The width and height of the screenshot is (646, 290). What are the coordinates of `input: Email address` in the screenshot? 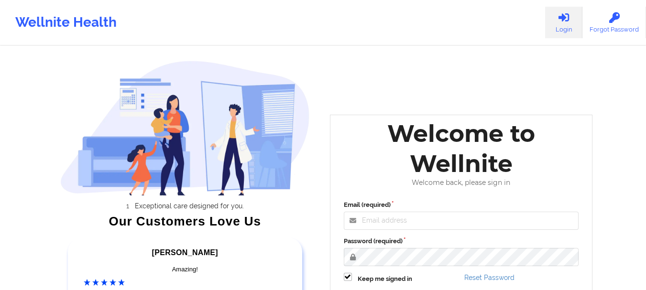 It's located at (461, 221).